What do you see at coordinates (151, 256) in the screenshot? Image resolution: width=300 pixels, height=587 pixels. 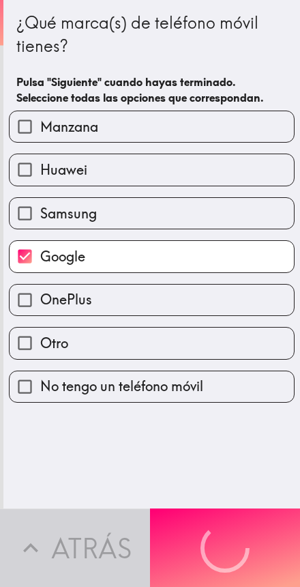 I see `button: Google` at bounding box center [151, 256].